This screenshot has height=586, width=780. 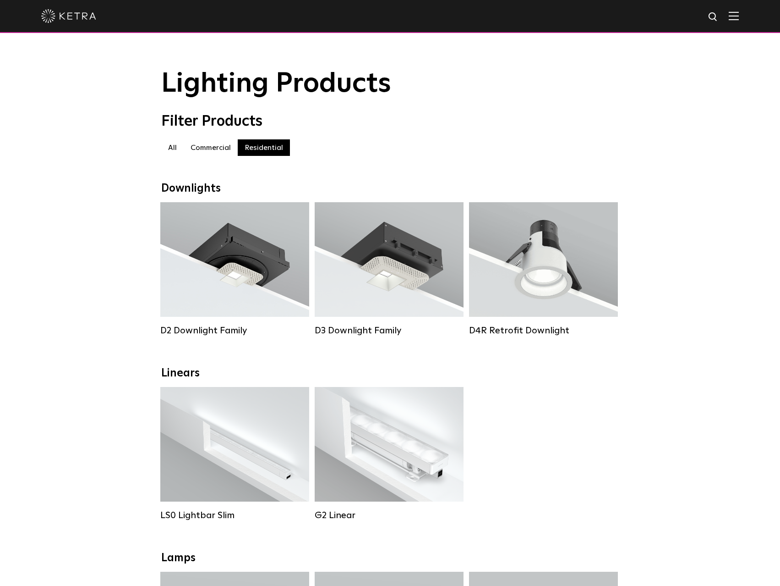 I want to click on span: Lighting Products, so click(x=276, y=84).